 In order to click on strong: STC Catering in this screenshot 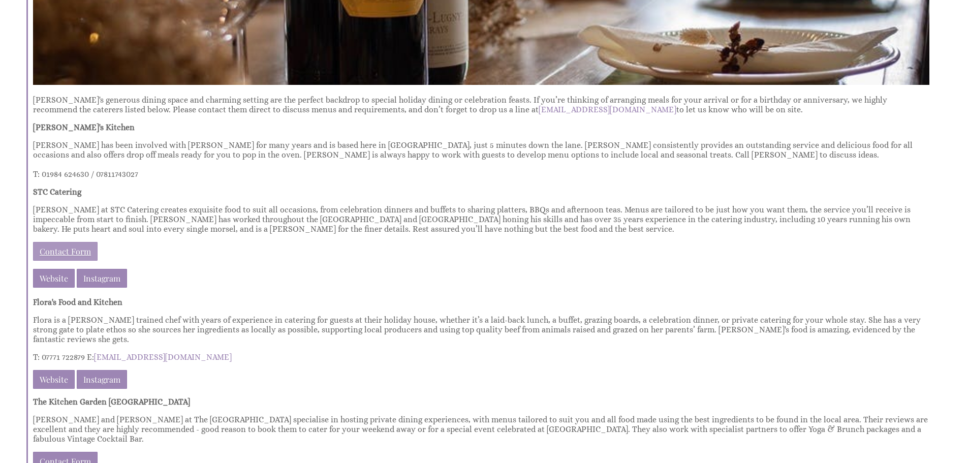, I will do `click(57, 192)`.